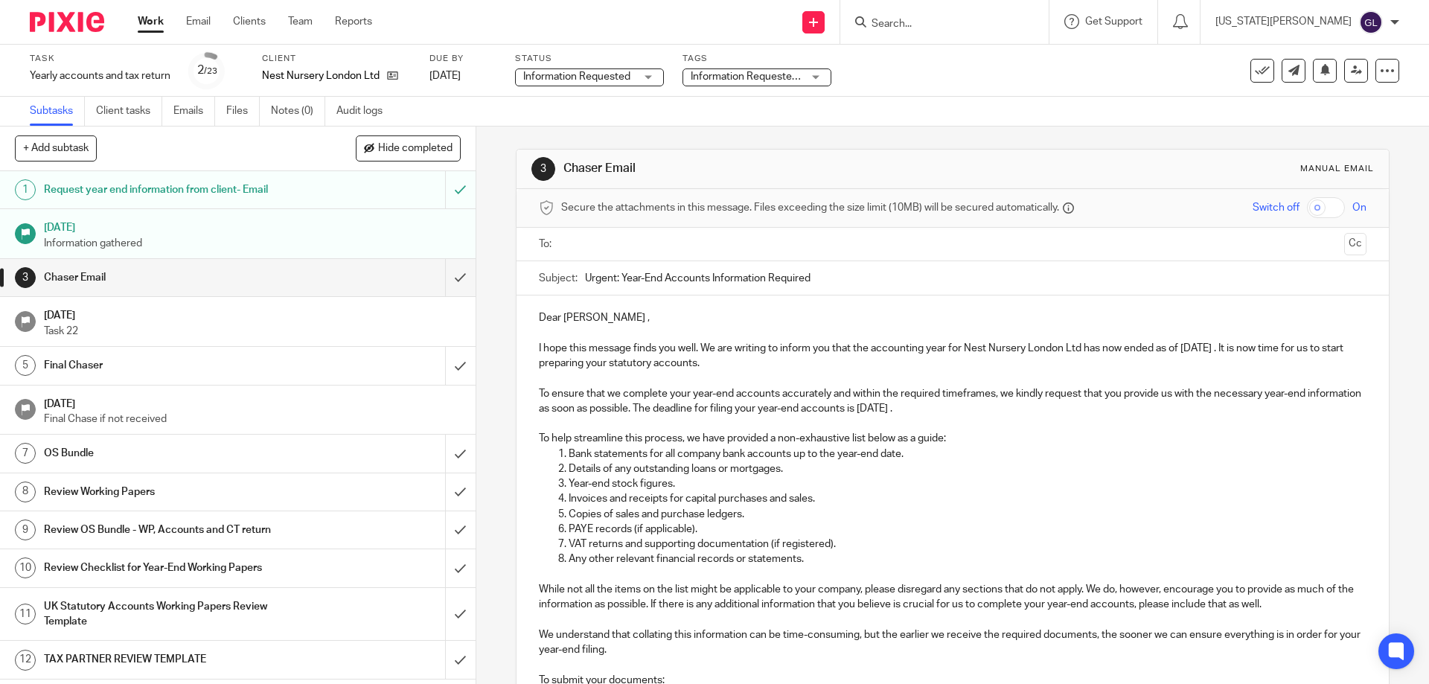 The height and width of the screenshot is (684, 1429). I want to click on div: 11, so click(25, 614).